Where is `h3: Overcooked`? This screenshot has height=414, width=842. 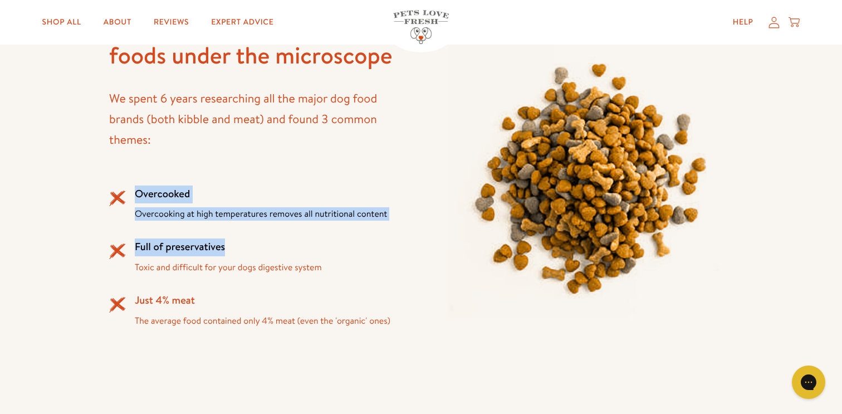 h3: Overcooked is located at coordinates (261, 194).